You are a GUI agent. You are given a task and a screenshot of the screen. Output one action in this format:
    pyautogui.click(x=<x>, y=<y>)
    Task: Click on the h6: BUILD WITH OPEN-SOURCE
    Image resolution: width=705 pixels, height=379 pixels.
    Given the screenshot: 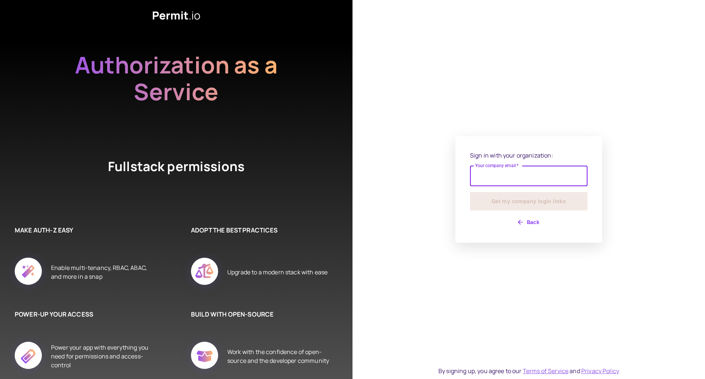 What is the action you would take?
    pyautogui.click(x=261, y=314)
    